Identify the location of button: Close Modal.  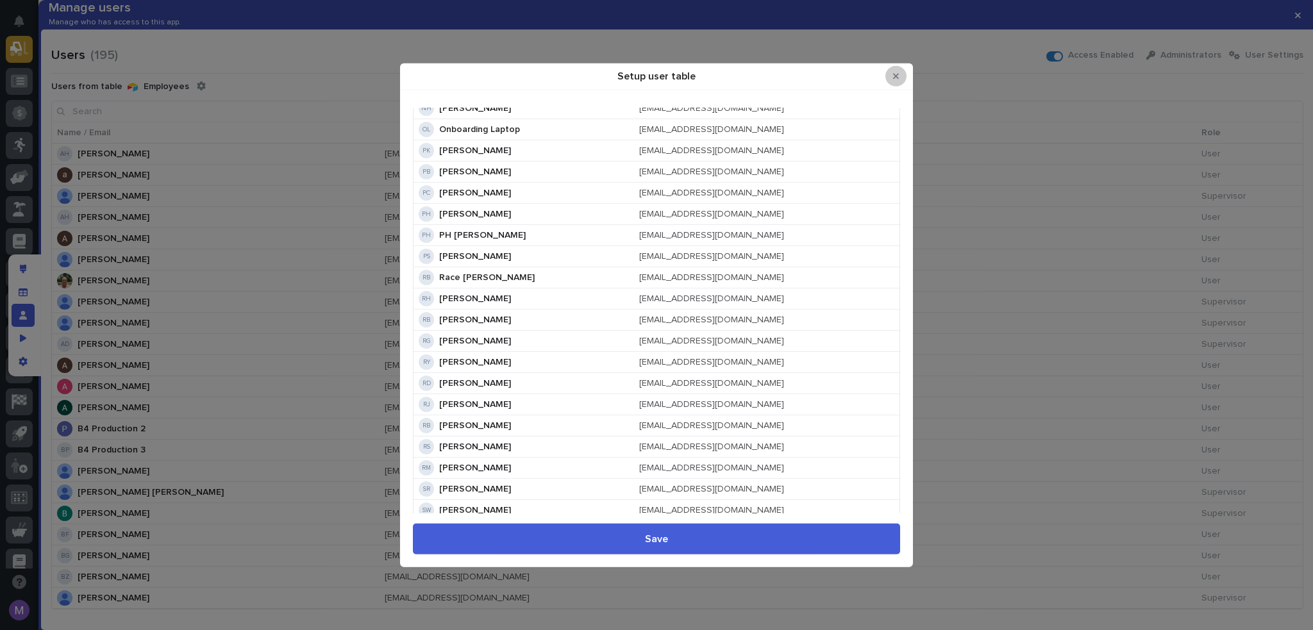
(895, 76).